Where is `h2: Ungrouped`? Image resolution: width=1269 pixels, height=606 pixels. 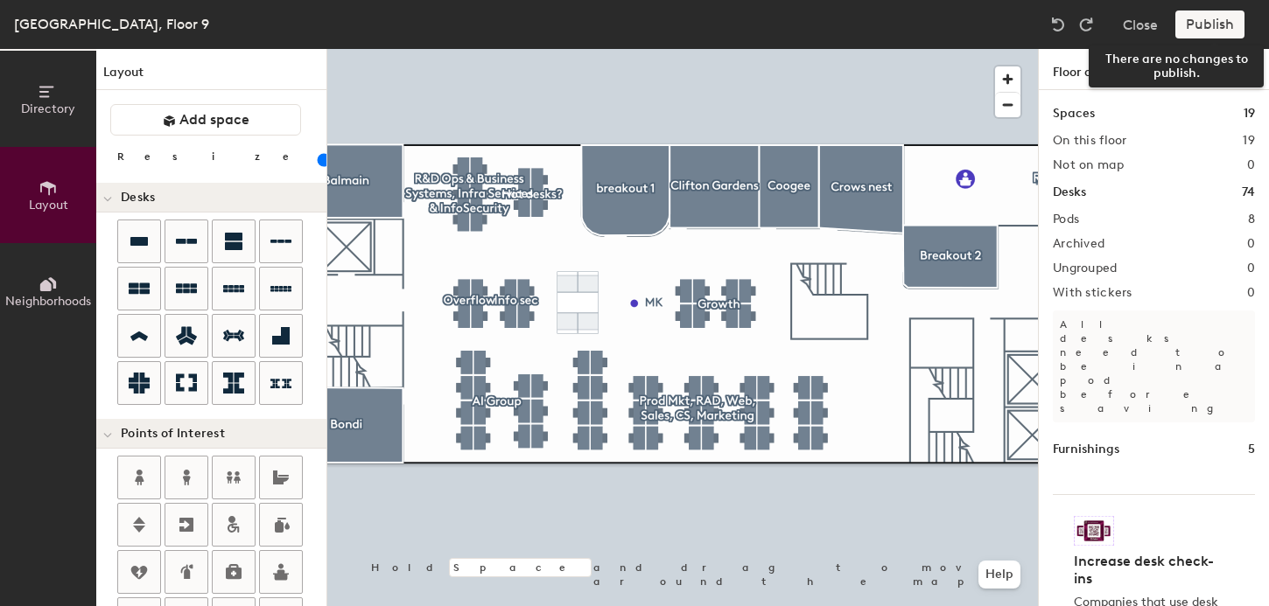 h2: Ungrouped is located at coordinates (1085, 269).